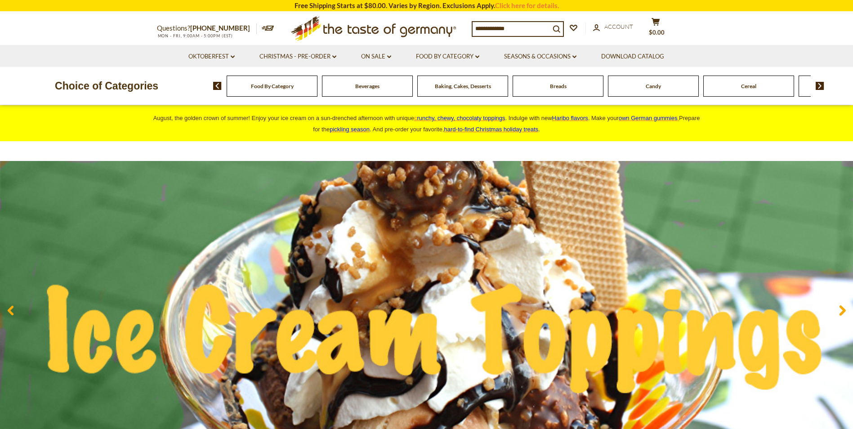  Describe the element at coordinates (461, 118) in the screenshot. I see `span: runchy, chewy, chocolaty toppings` at that location.